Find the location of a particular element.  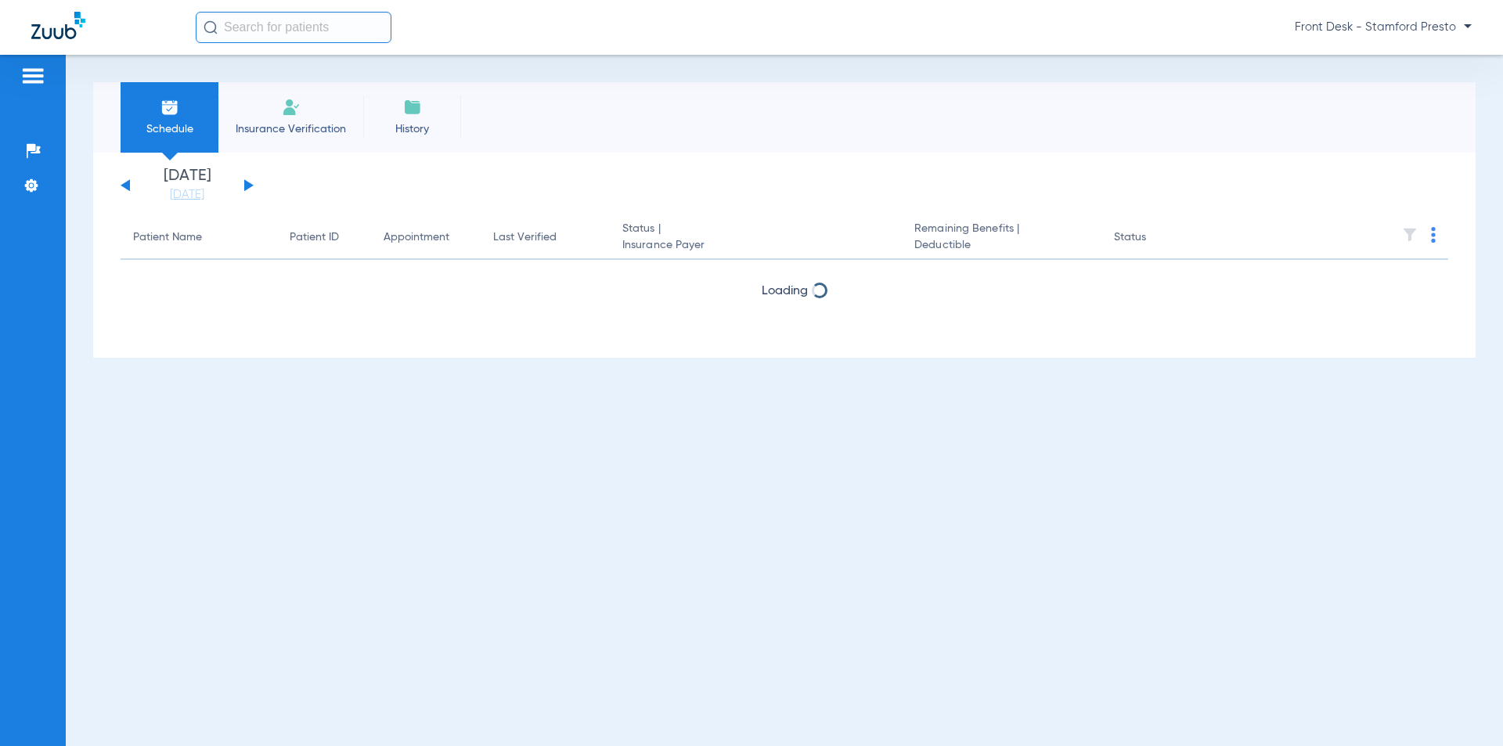

span: Schedule is located at coordinates (169, 129).